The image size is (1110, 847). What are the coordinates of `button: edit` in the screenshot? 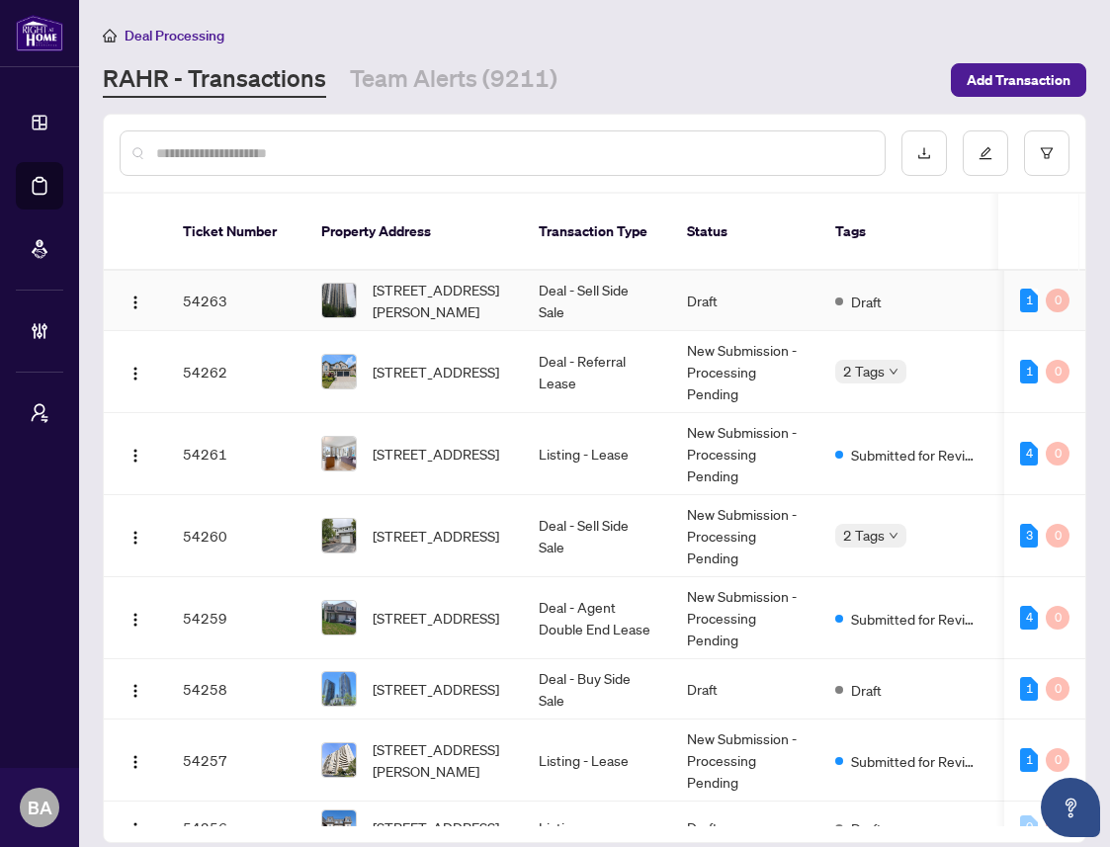 It's located at (985, 153).